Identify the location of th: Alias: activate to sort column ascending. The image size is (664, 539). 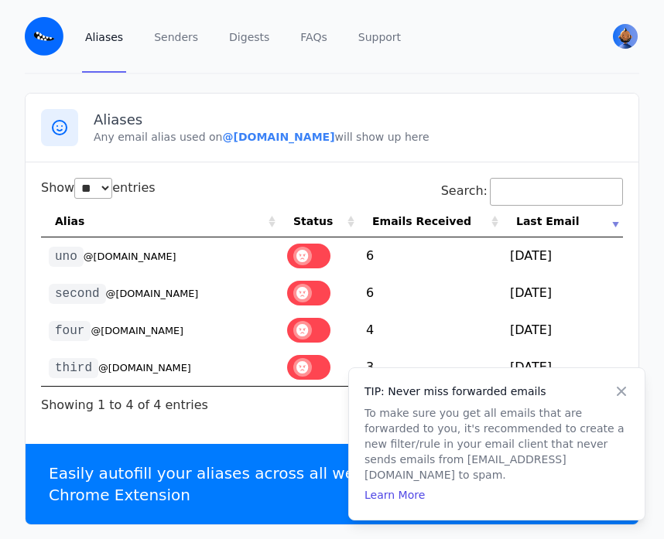
(160, 221).